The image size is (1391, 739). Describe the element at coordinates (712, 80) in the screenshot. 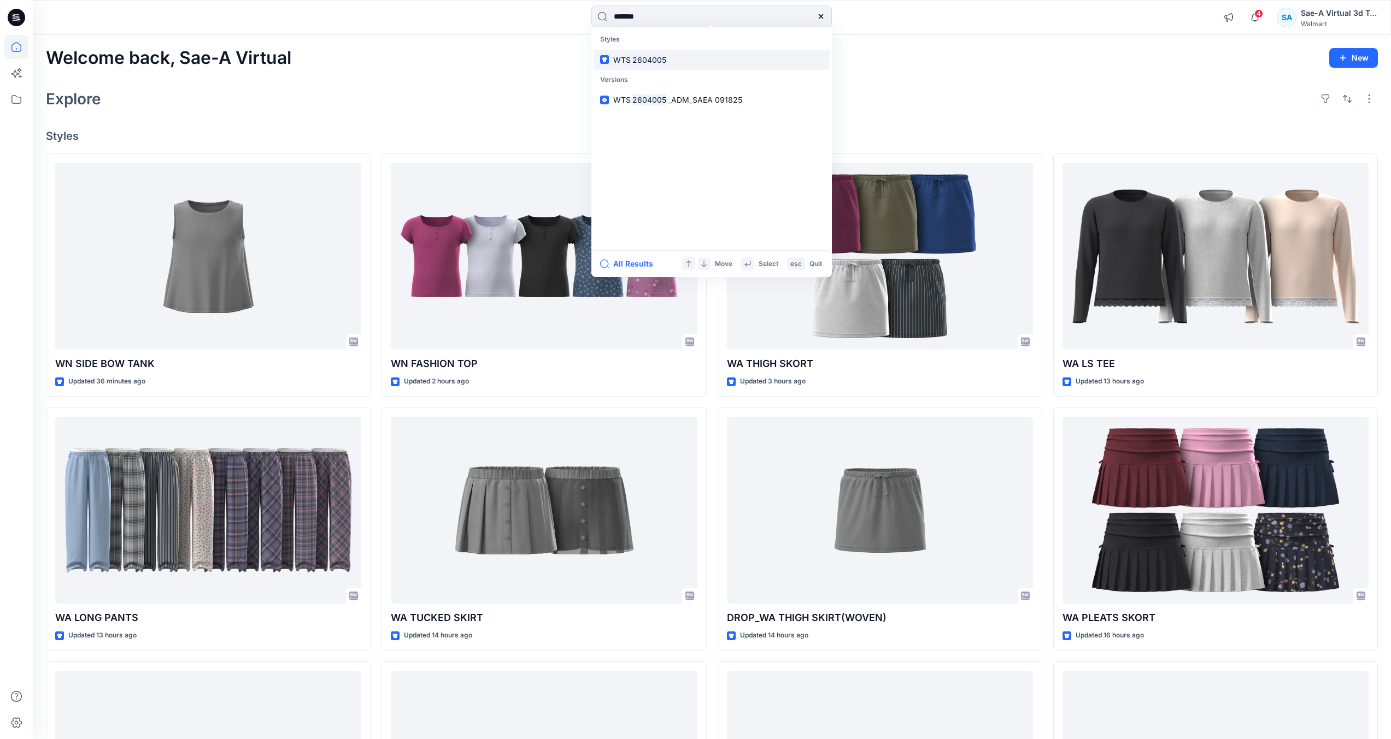

I see `p: Versions` at that location.